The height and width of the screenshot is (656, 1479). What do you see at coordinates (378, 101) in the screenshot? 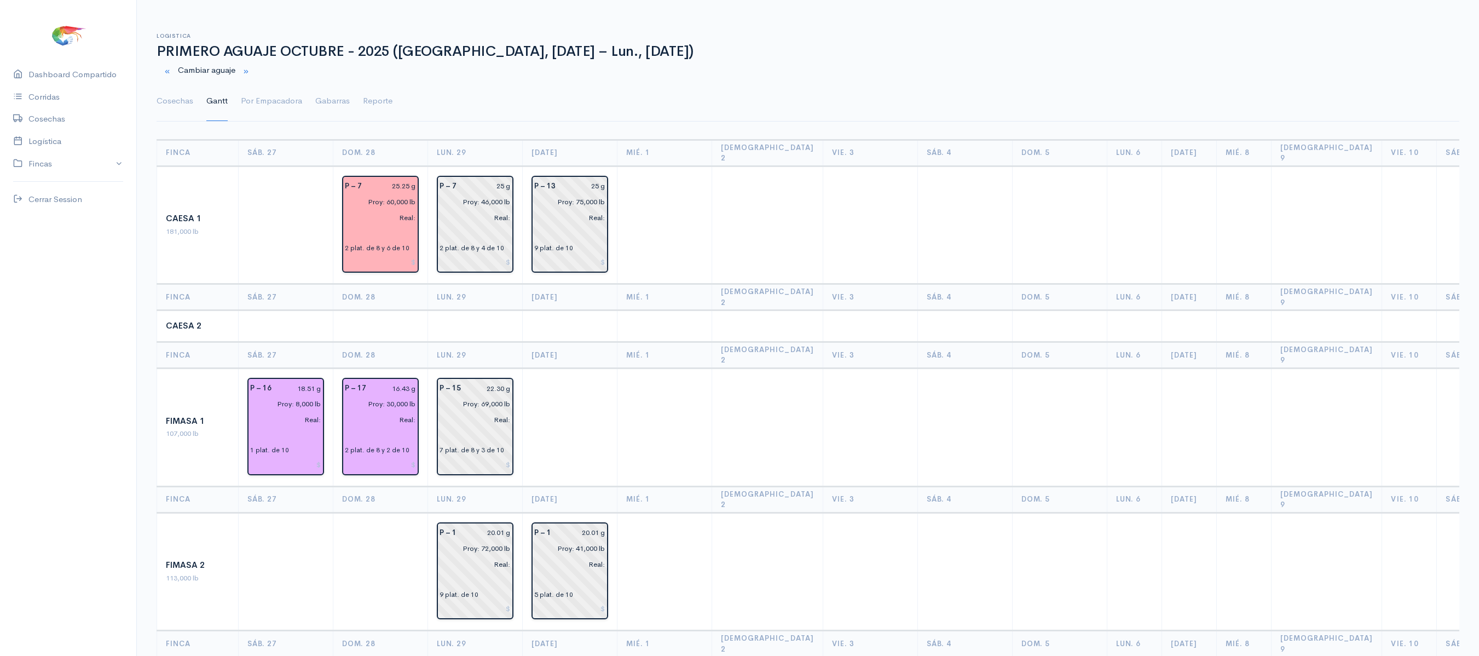
I see `a: Reporte` at bounding box center [378, 101].